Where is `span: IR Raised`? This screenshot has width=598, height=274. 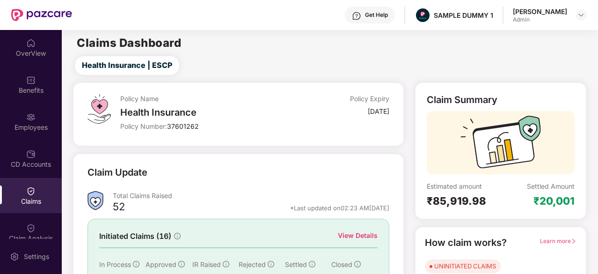 span: IR Raised is located at coordinates (206, 264).